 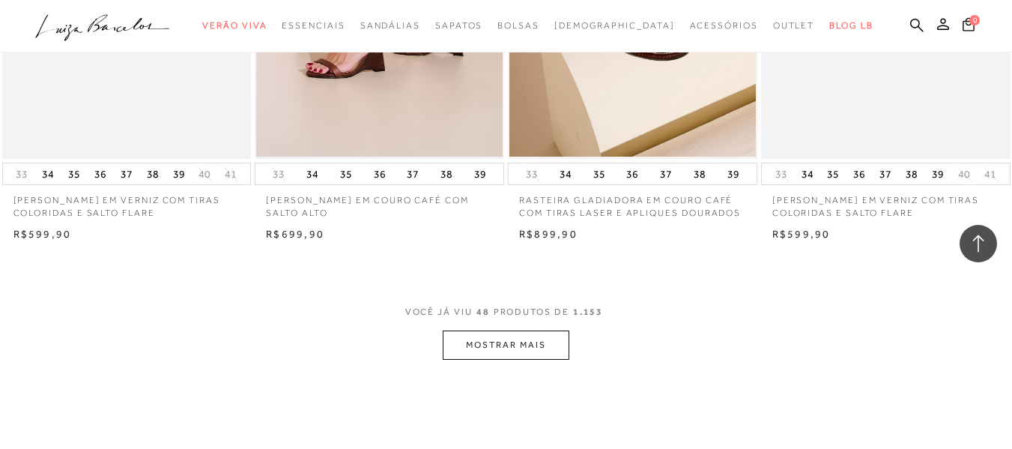 I want to click on span: VOCÊ JÁ VIU PRODUTOS DE, so click(x=506, y=312).